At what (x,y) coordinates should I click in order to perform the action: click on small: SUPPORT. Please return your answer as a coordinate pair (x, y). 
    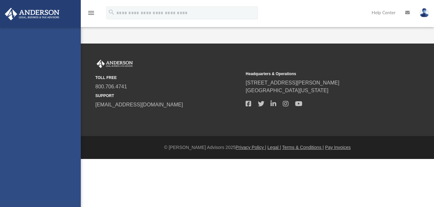
    Looking at the image, I should click on (168, 96).